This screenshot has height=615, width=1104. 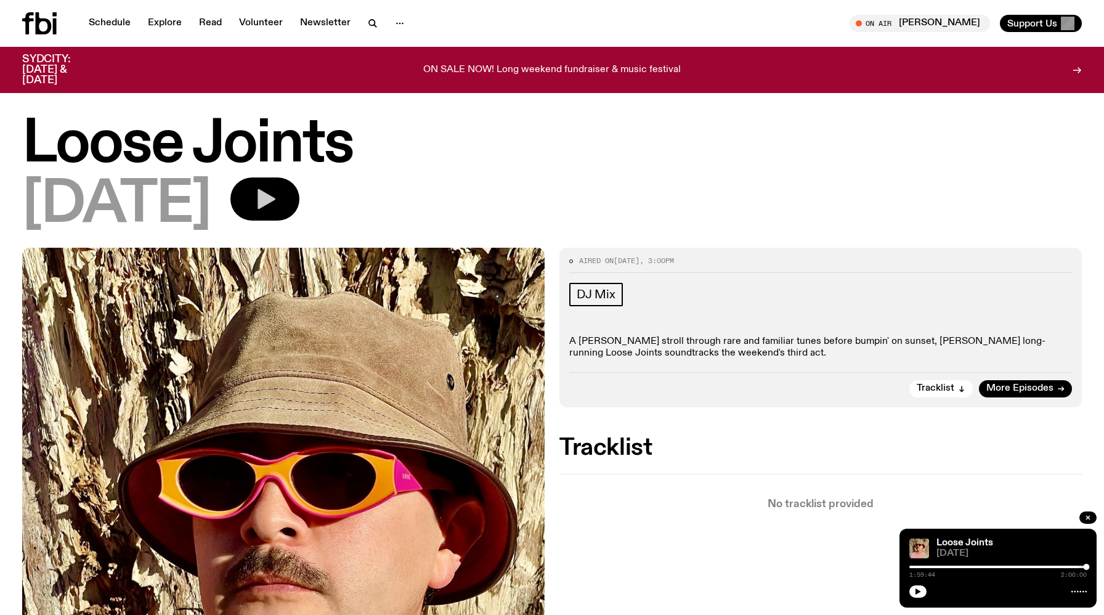 What do you see at coordinates (656, 260) in the screenshot?
I see `span: , 3:00pm` at bounding box center [656, 260].